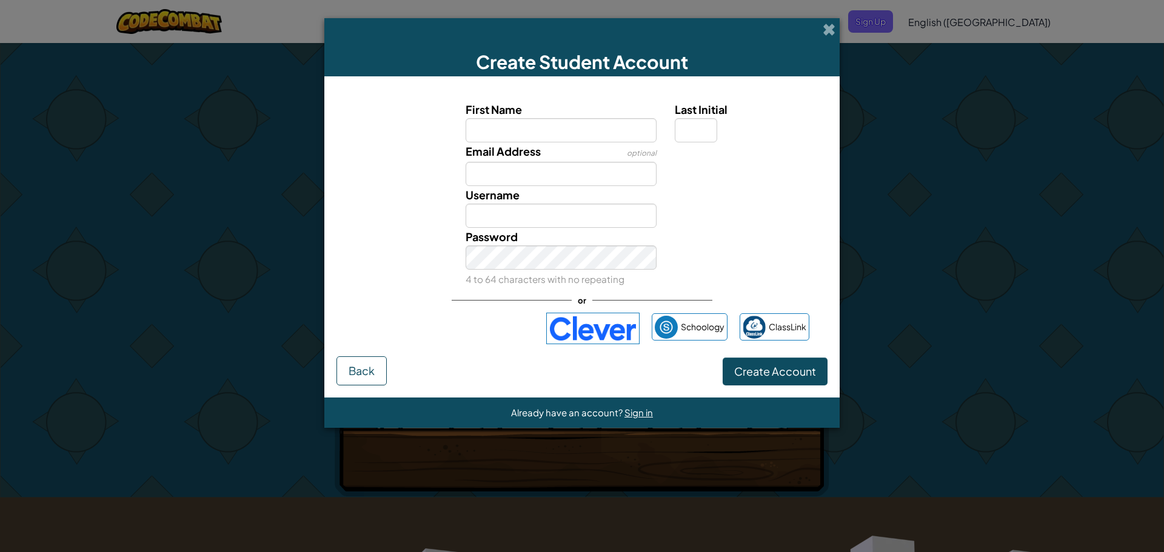  Describe the element at coordinates (361, 371) in the screenshot. I see `button: Back` at that location.